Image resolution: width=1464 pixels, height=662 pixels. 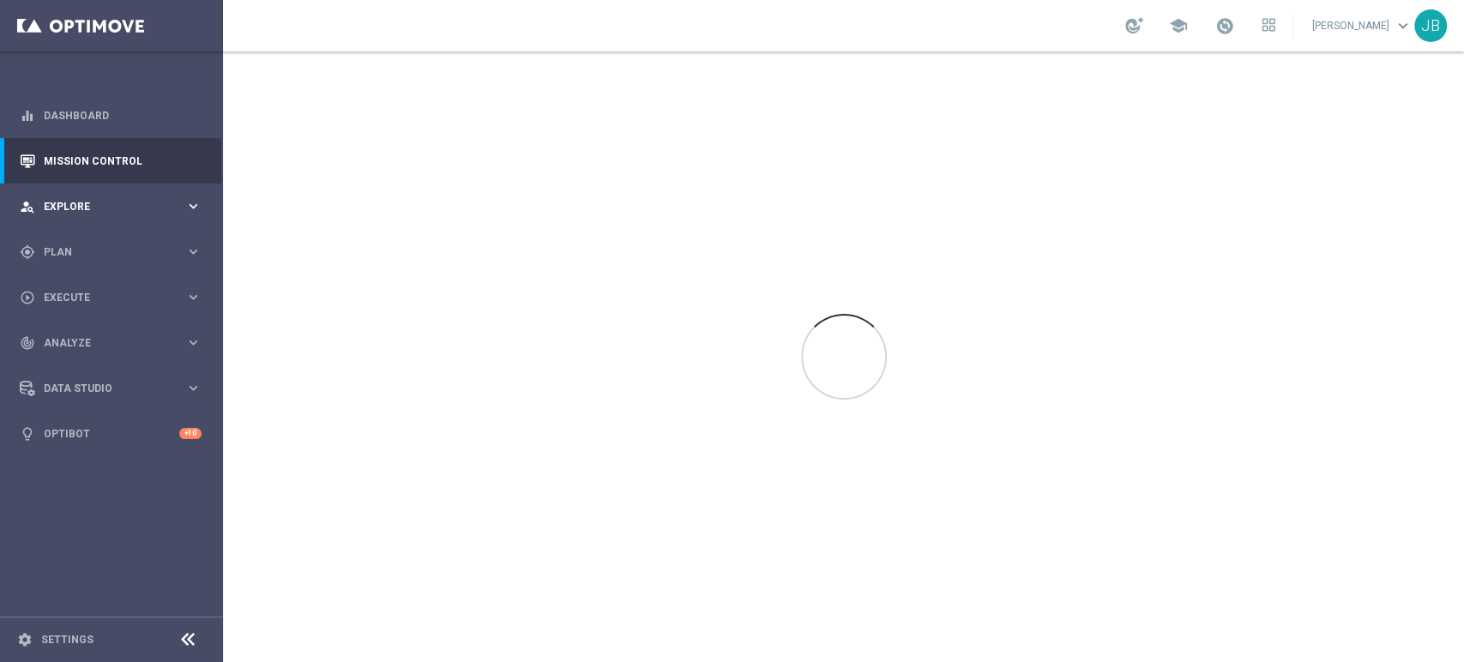 I want to click on div: Execute, so click(x=102, y=298).